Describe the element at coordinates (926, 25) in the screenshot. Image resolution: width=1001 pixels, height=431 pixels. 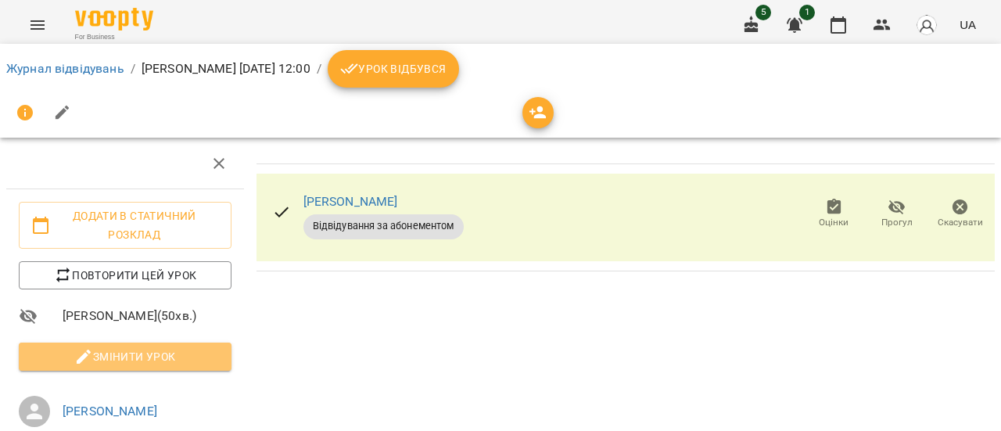
I see `img: avatar_s.png` at that location.